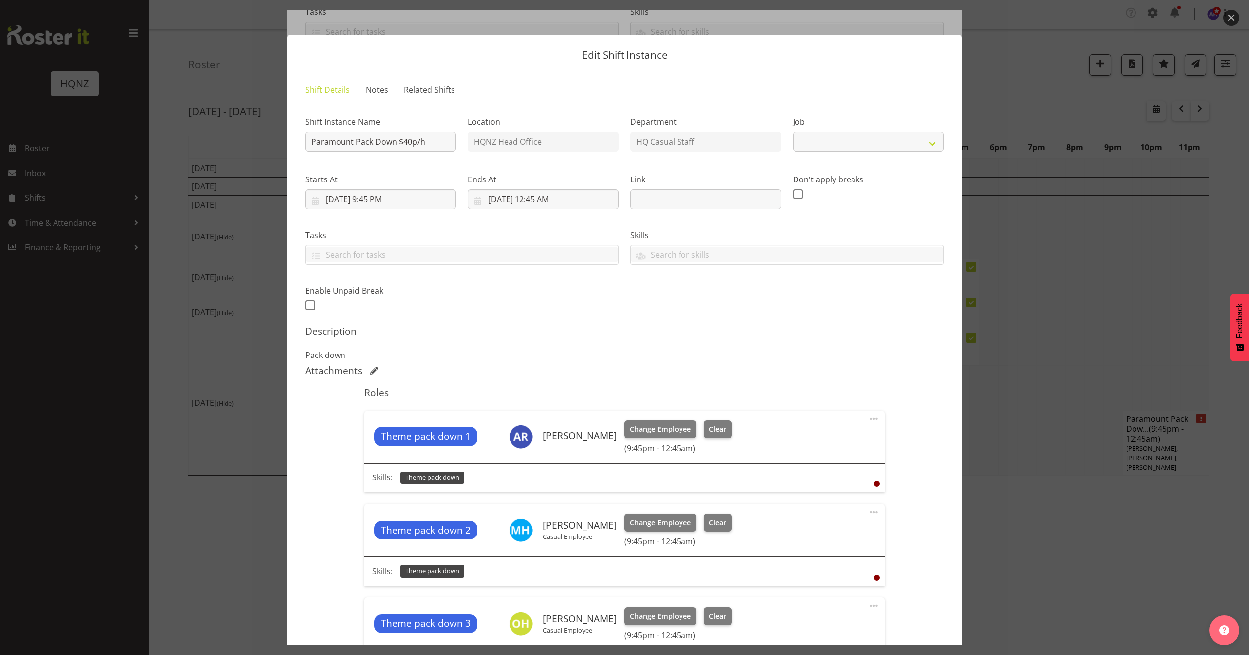  Describe the element at coordinates (706, 179) in the screenshot. I see `label: Link` at that location.